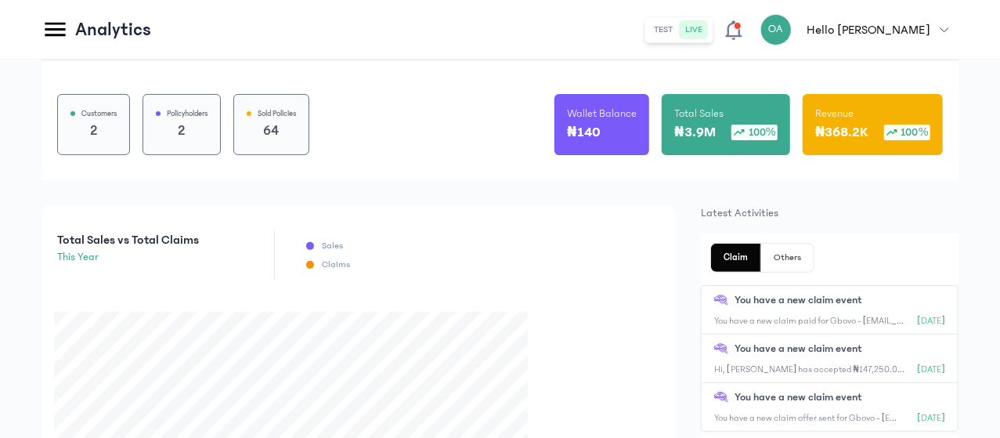  I want to click on p: ₦368.2K, so click(842, 132).